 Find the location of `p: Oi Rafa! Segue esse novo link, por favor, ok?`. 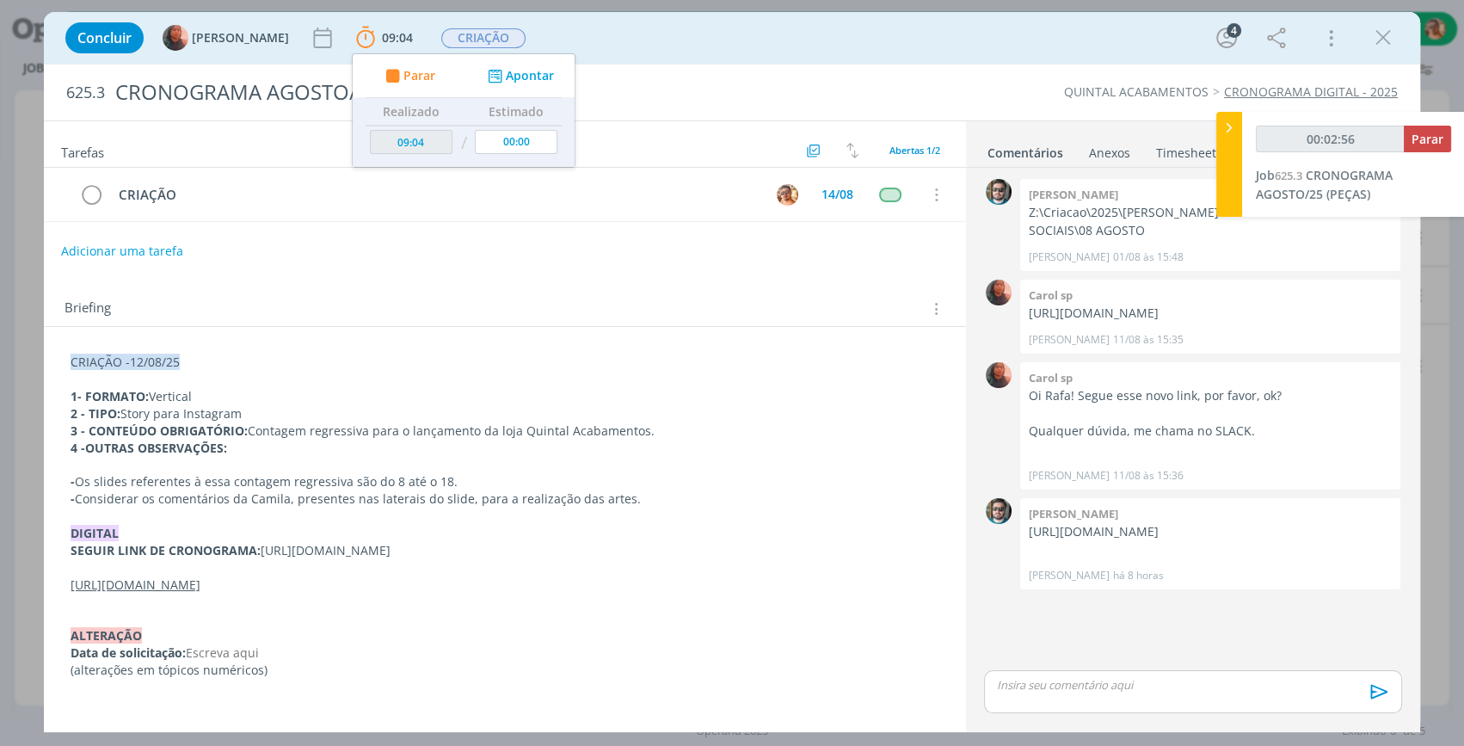

p: Oi Rafa! Segue esse novo link, por favor, ok? is located at coordinates (1210, 396).